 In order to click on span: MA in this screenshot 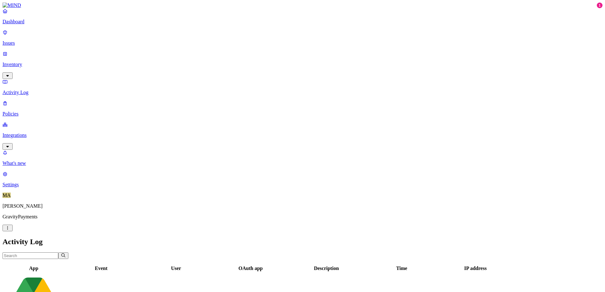, I will do `click(7, 195)`.